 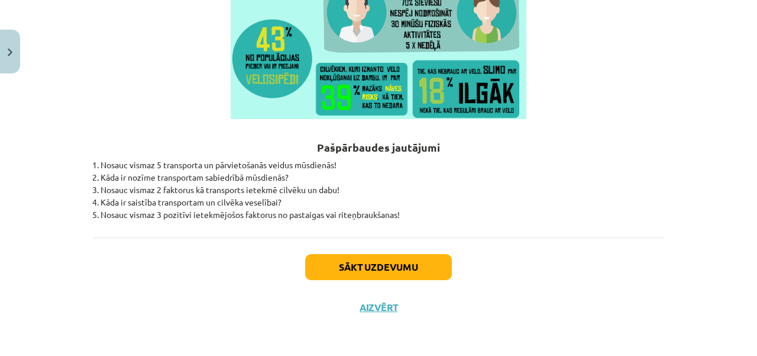 What do you see at coordinates (382, 214) in the screenshot?
I see `li: Nosauc vismaz 3 pozitīvi ietekmējošos faktorus no pastaigas vai riteņbraukšanas!` at bounding box center [382, 214].